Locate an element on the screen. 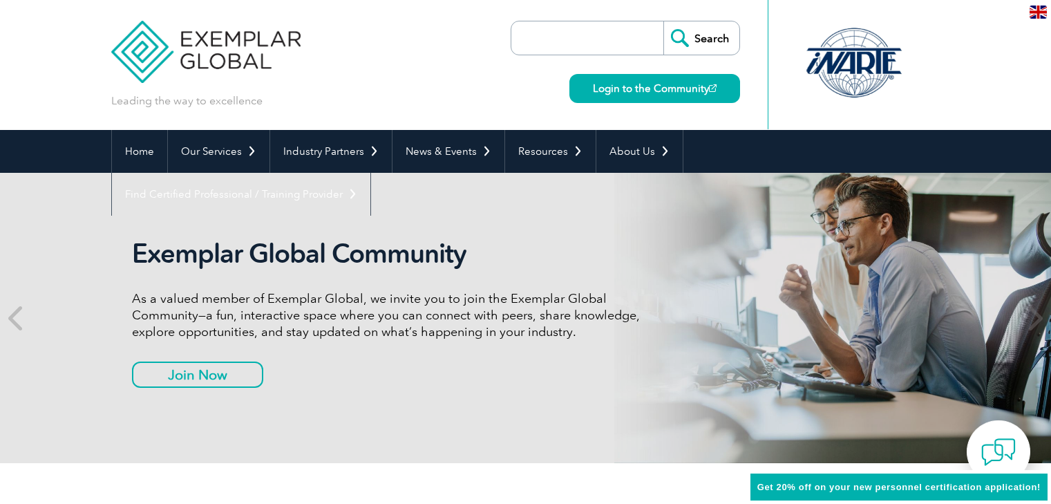 This screenshot has height=504, width=1051. h2: Exemplar Global Community is located at coordinates (391, 254).